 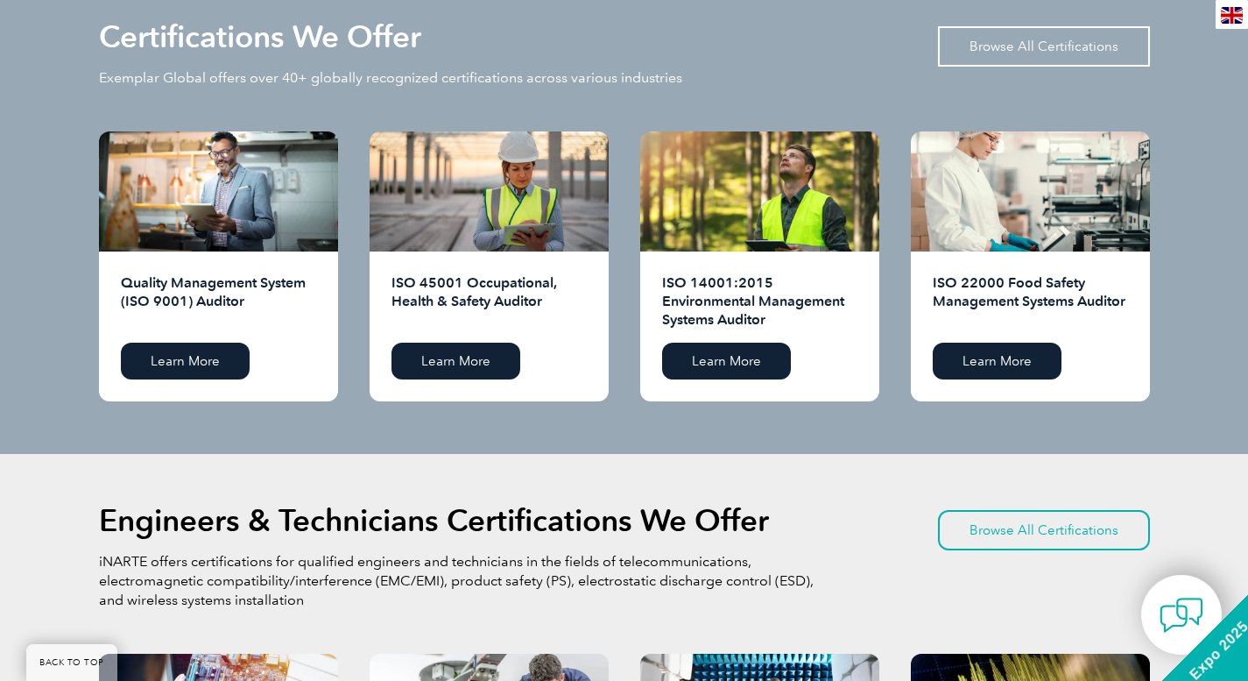 What do you see at coordinates (1030, 301) in the screenshot?
I see `h2: ISO 22000 Food Safety Management Systems Auditor` at bounding box center [1030, 301].